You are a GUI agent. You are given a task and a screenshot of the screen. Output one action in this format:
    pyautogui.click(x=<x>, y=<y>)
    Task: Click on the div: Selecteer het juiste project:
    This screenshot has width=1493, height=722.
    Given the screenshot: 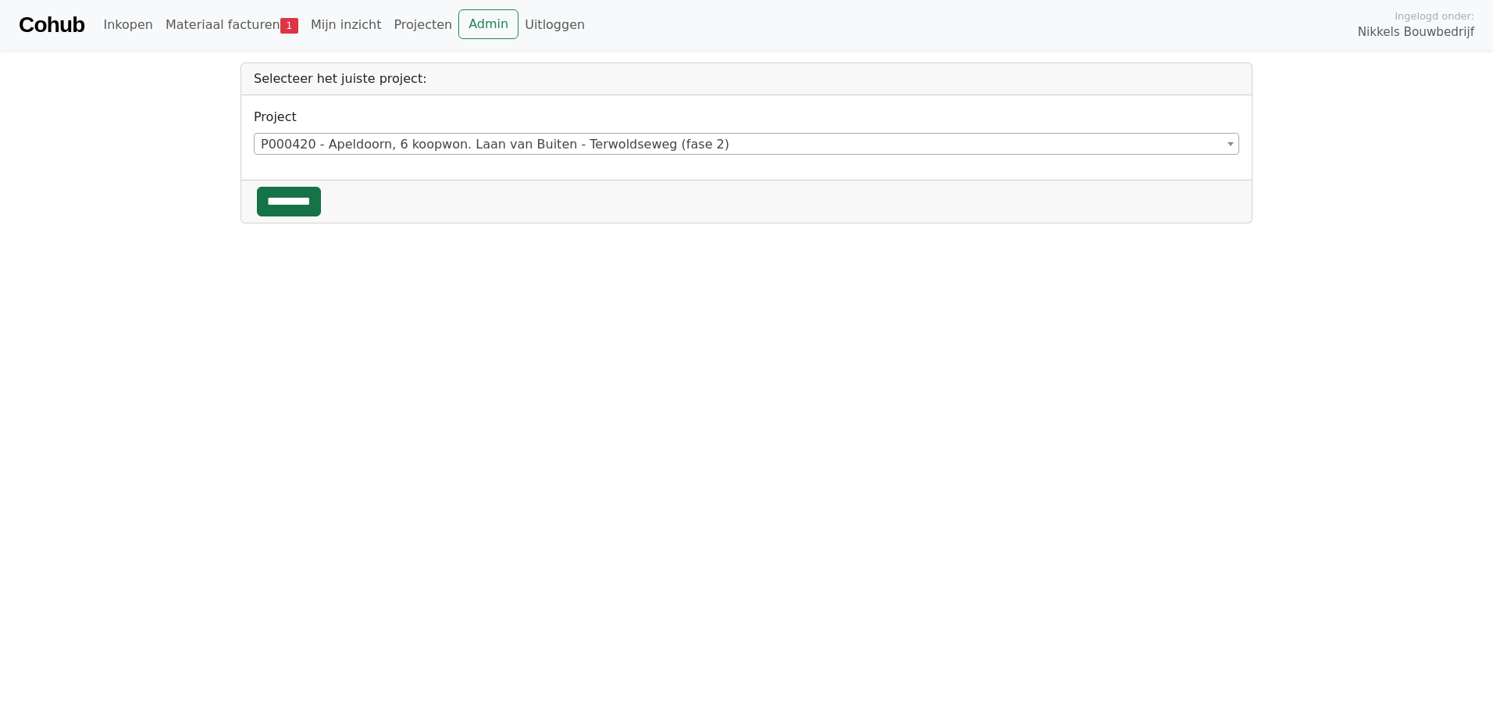 What is the action you would take?
    pyautogui.click(x=747, y=79)
    